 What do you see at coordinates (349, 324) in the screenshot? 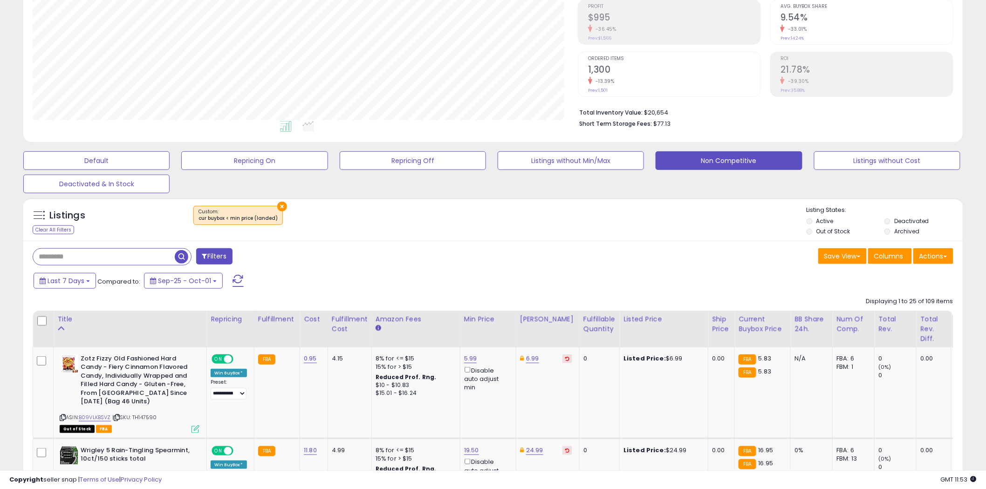
I see `div: Fulfillment Cost` at bounding box center [349, 324].